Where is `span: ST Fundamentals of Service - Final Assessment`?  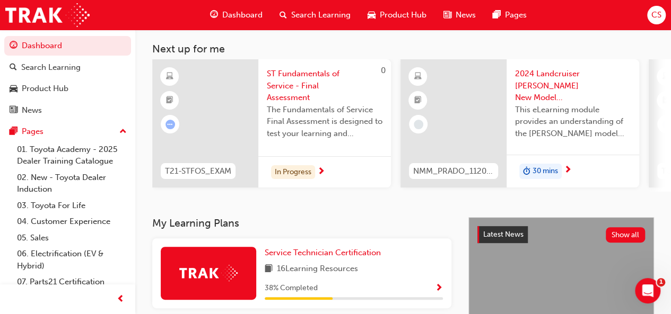 span: ST Fundamentals of Service - Final Assessment is located at coordinates (324, 86).